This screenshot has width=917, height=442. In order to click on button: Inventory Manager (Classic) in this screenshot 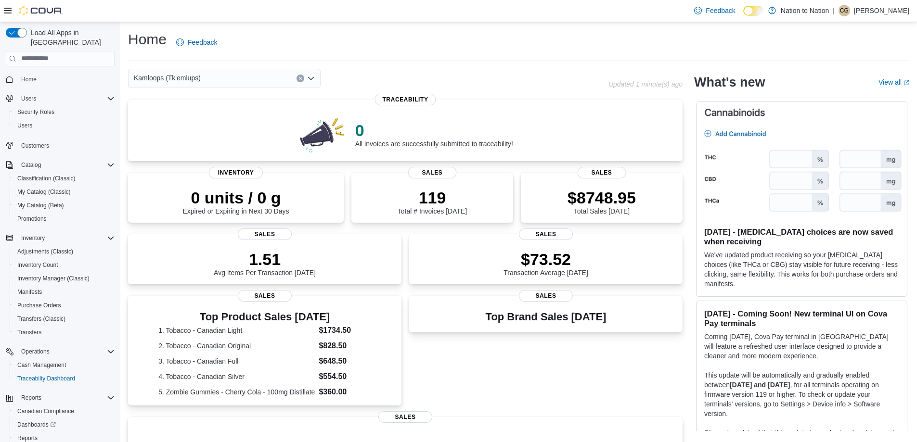, I will do `click(64, 279)`.